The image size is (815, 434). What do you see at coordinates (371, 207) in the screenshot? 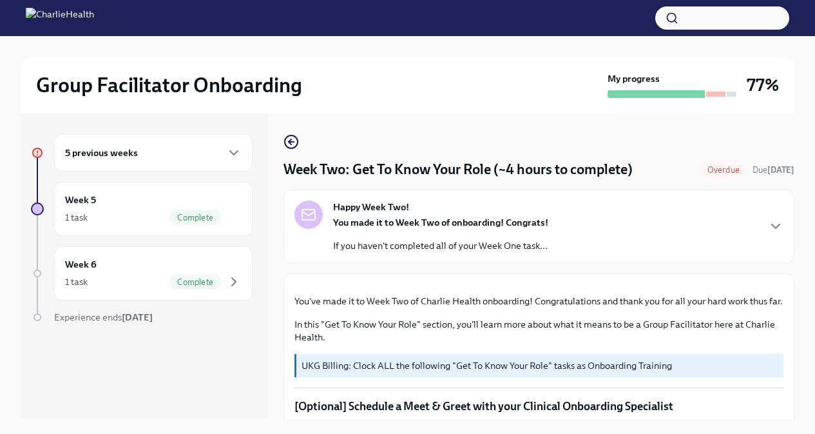
I see `strong: Happy Week Two!` at bounding box center [371, 207].